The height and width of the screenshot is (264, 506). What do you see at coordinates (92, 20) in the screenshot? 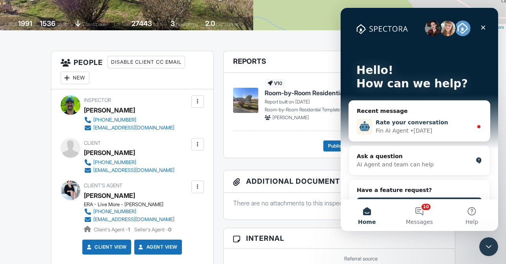
I see `img: Profile image for Kiri` at bounding box center [92, 20].